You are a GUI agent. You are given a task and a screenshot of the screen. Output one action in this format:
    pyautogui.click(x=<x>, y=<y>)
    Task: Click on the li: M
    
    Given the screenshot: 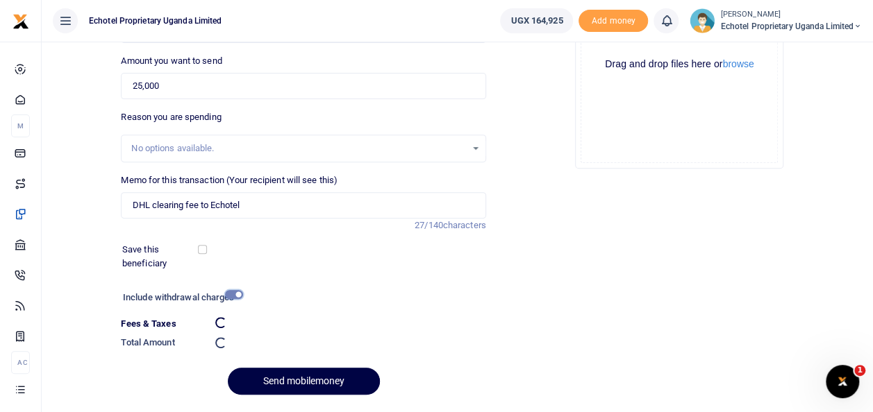 What is the action you would take?
    pyautogui.click(x=20, y=126)
    